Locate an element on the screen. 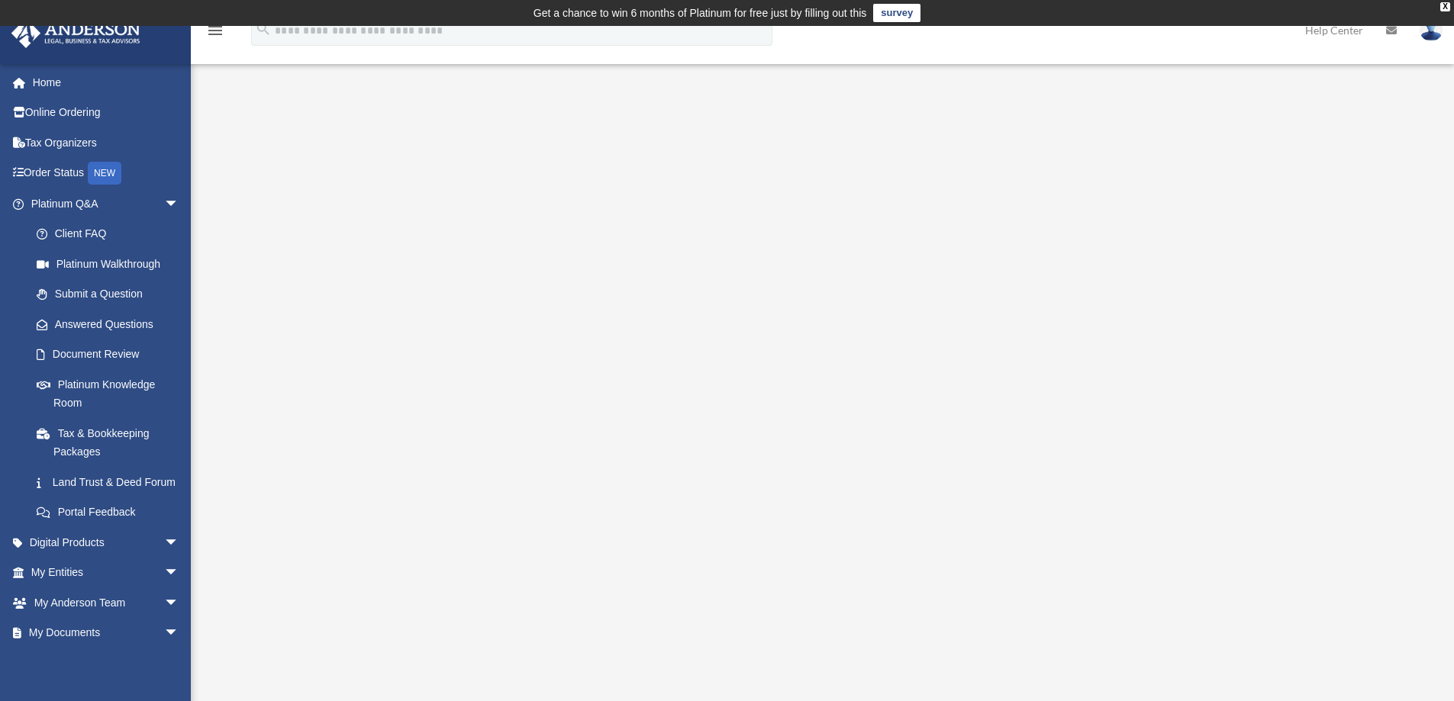 This screenshot has width=1454, height=701. a: Tax Organizers is located at coordinates (106, 143).